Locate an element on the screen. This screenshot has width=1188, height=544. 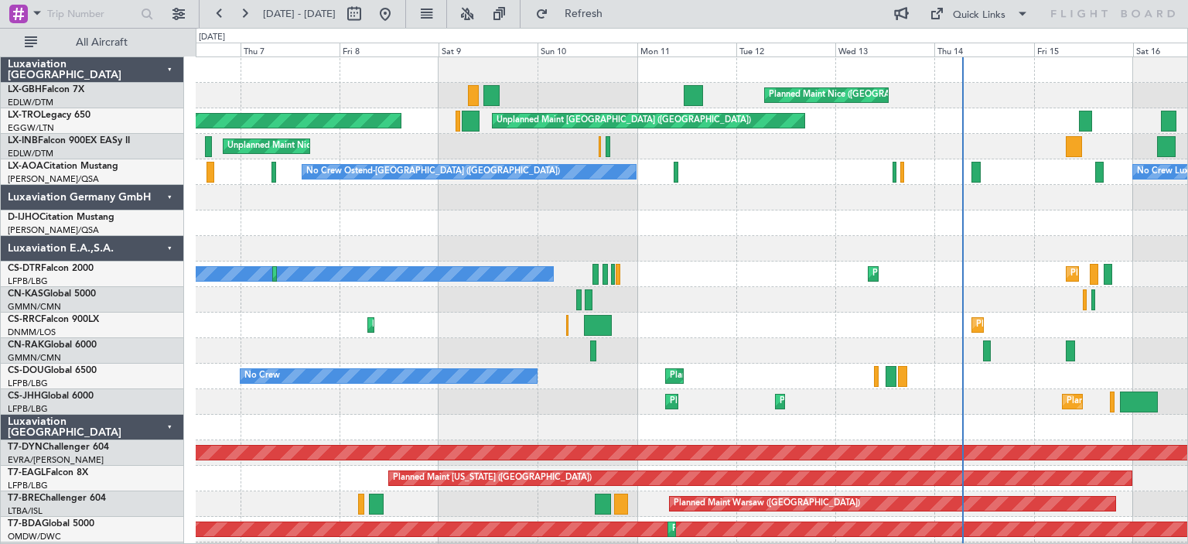
span: CS-DOU is located at coordinates (26, 370).